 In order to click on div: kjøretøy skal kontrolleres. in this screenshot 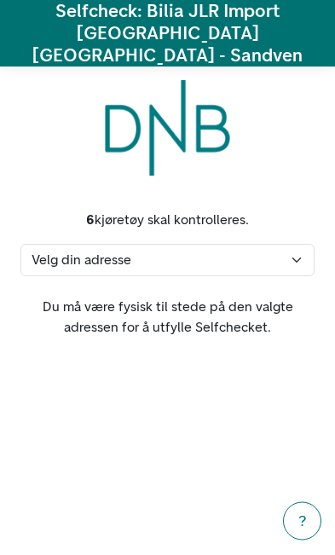, I will do `click(167, 220)`.